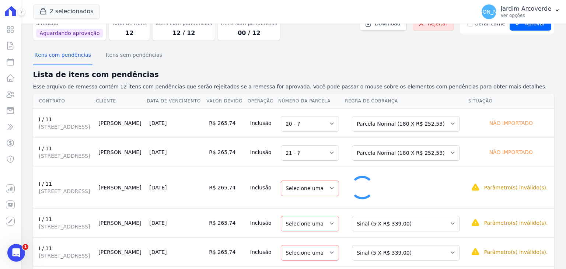  I want to click on th: Regra de Cobrança, so click(406, 101).